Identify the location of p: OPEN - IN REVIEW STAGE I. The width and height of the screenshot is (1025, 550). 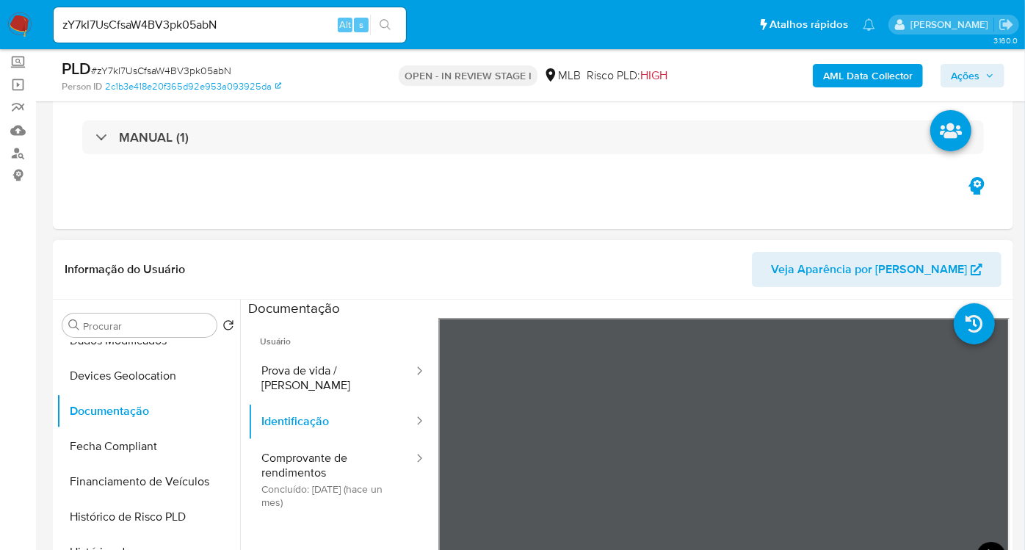
(468, 76).